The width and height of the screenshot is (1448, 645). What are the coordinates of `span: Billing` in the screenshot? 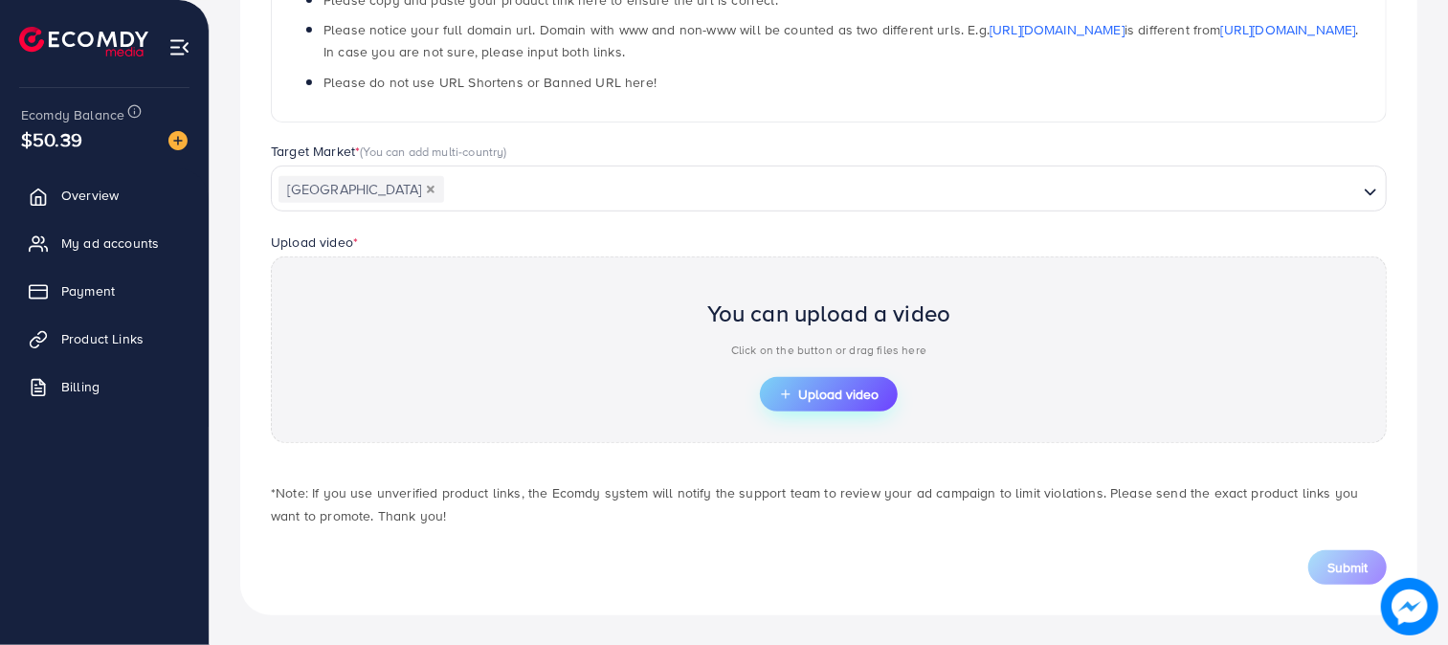 It's located at (80, 387).